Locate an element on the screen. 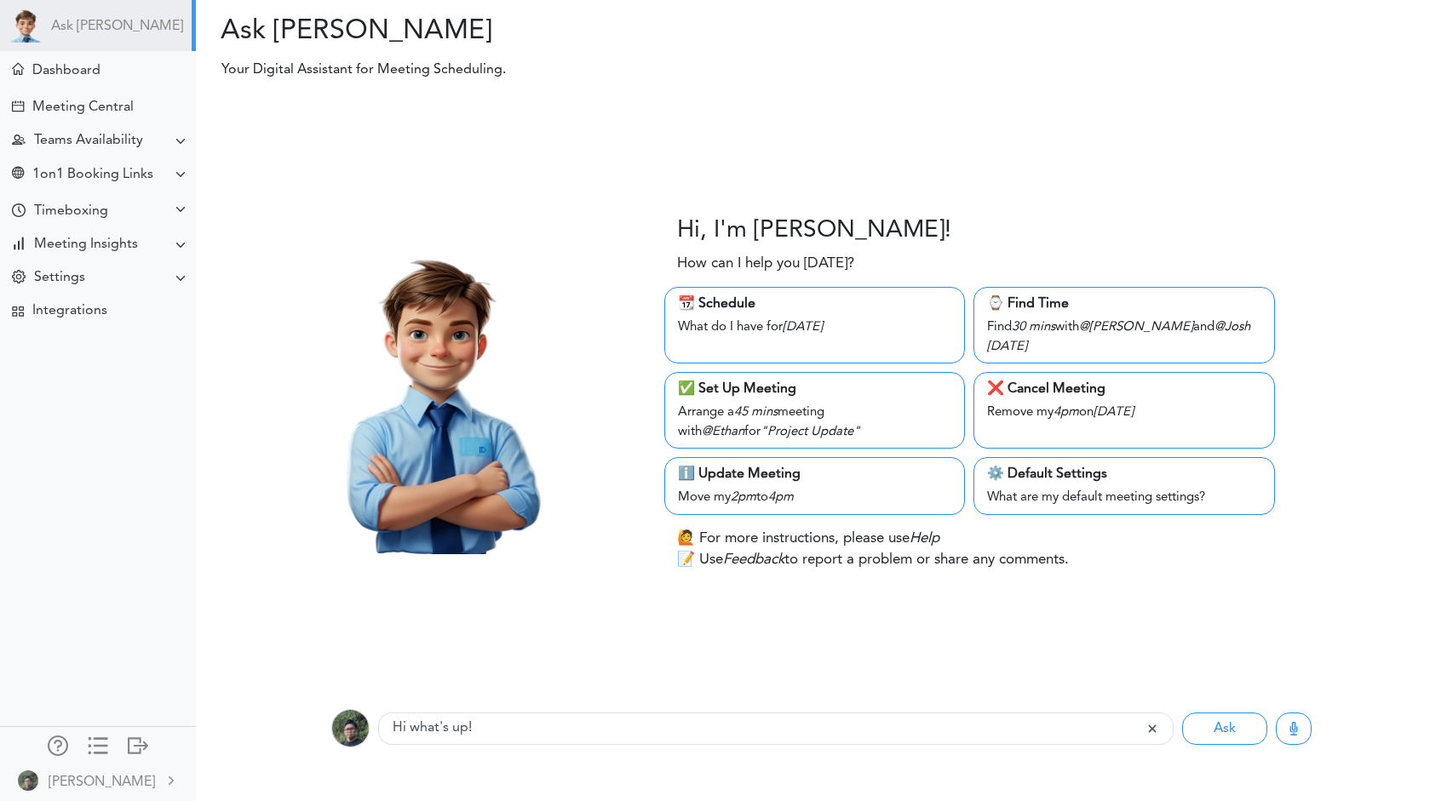 This screenshot has width=1447, height=801. div: What are my default meeting settings? is located at coordinates (1124, 496).